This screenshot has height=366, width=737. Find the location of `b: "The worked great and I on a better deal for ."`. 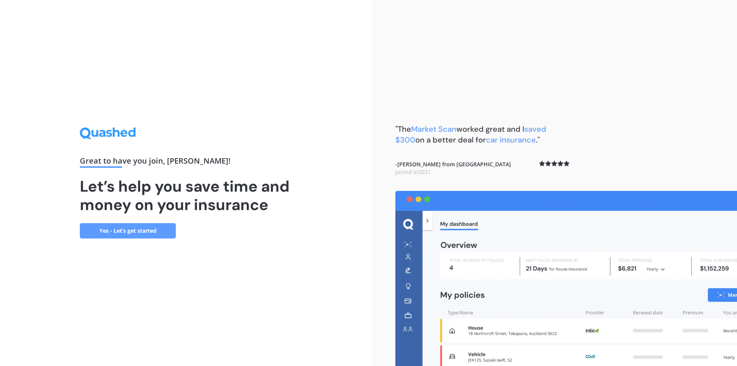

b: "The worked great and I on a better deal for ." is located at coordinates (470, 134).